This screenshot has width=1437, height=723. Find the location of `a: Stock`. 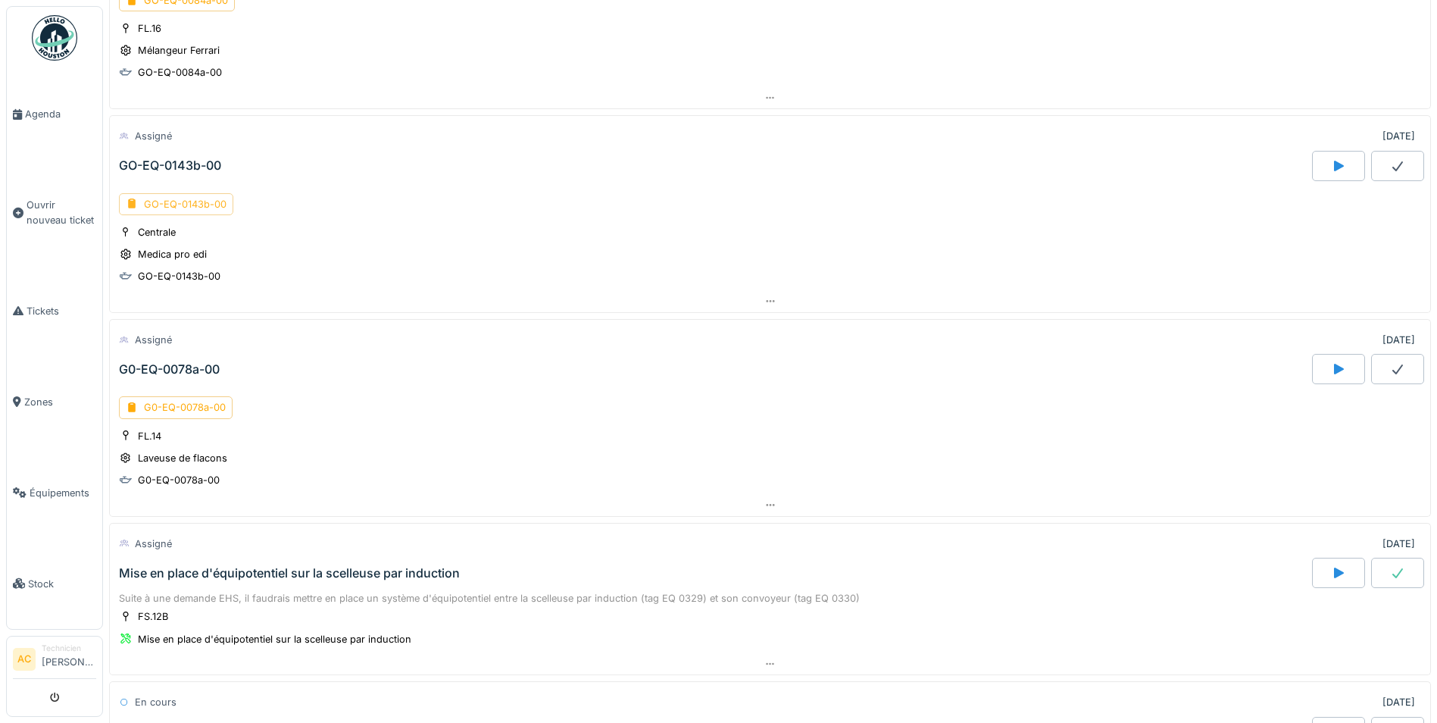

a: Stock is located at coordinates (55, 583).